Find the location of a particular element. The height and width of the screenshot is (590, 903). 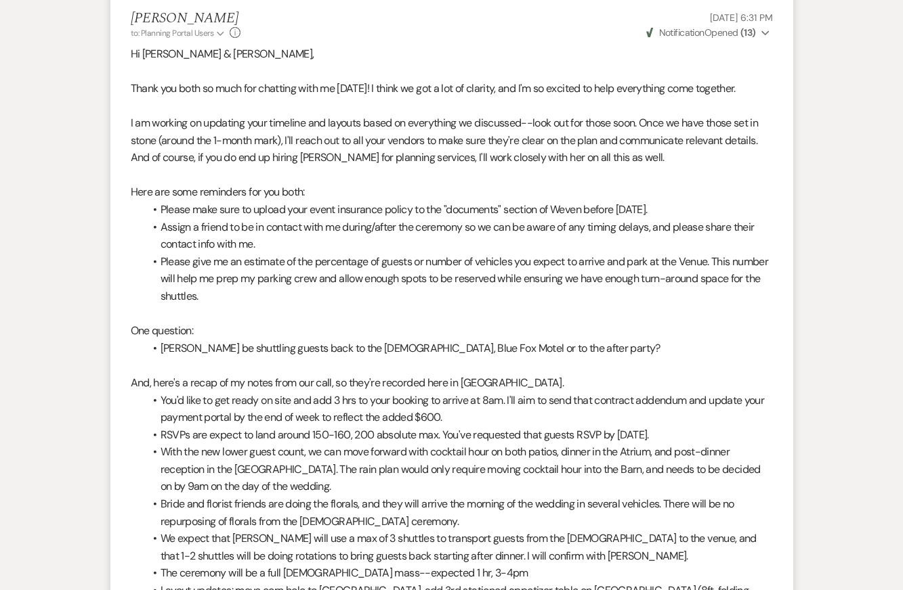

button: to: Planning Portal Users is located at coordinates (179, 33).